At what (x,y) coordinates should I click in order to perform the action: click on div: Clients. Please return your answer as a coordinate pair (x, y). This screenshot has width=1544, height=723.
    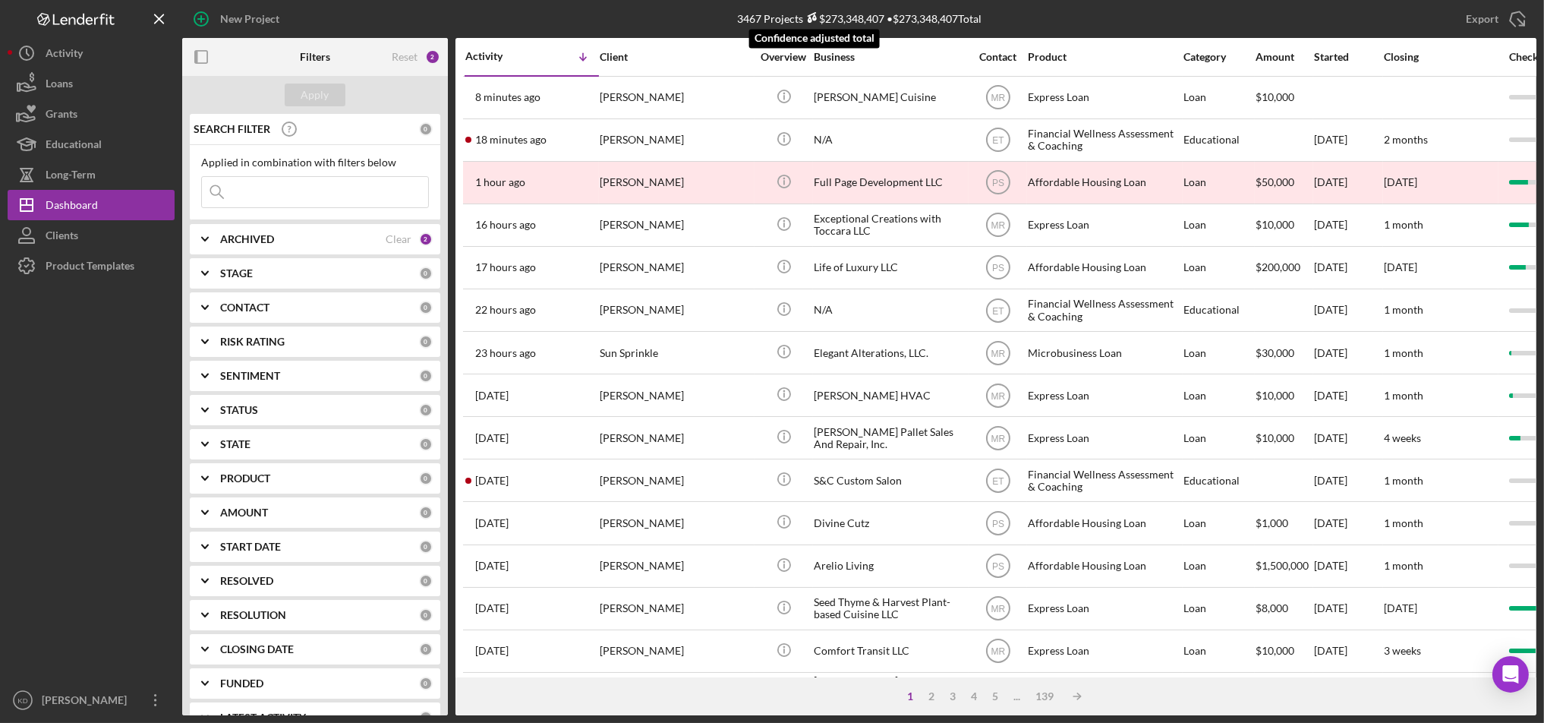
    Looking at the image, I should click on (61, 237).